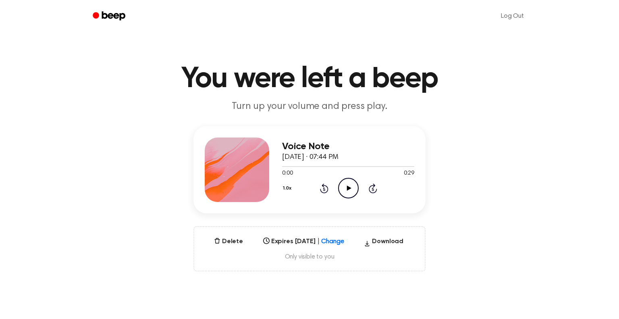 The width and height of the screenshot is (619, 319). What do you see at coordinates (110, 16) in the screenshot?
I see `a: Beep` at bounding box center [110, 16].